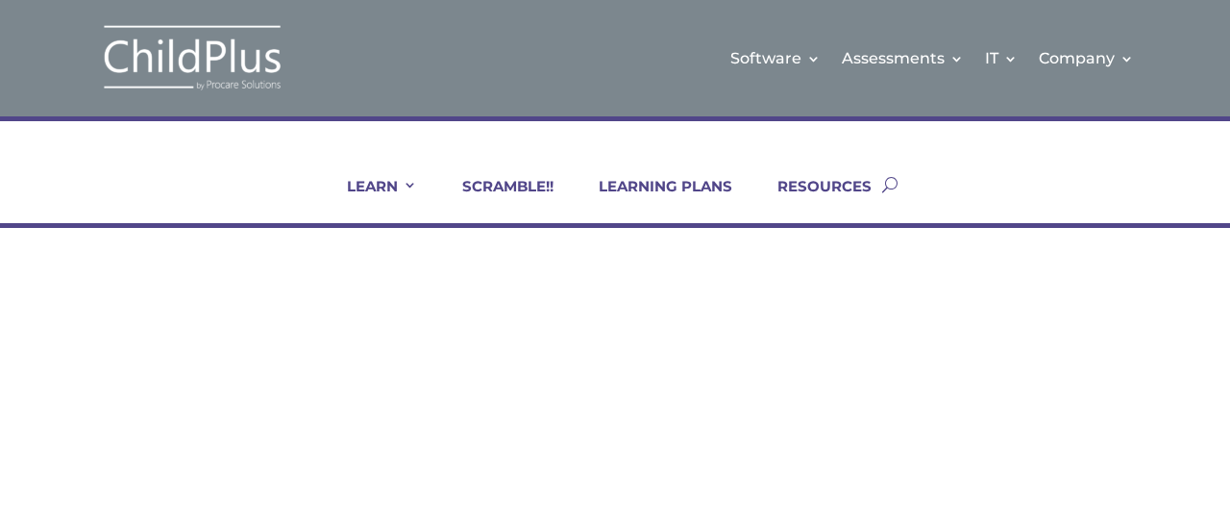 This screenshot has width=1230, height=530. I want to click on a: RESOURCES, so click(812, 200).